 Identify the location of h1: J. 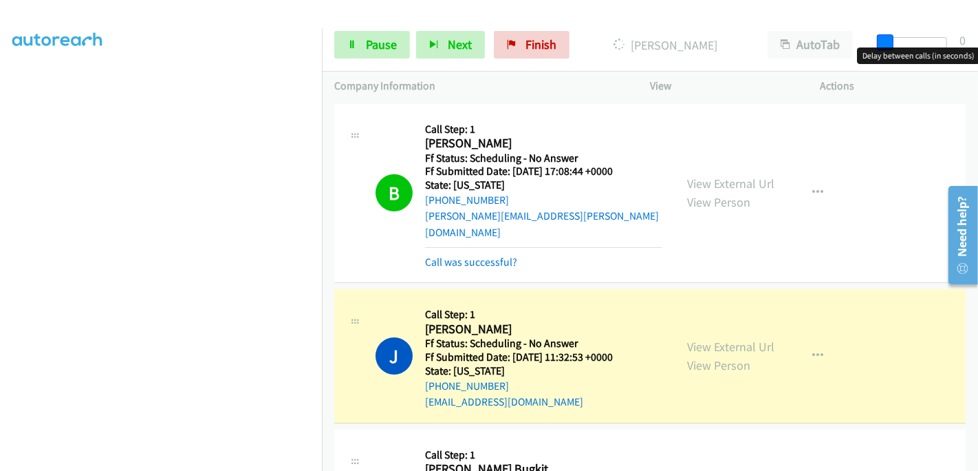
(394, 356).